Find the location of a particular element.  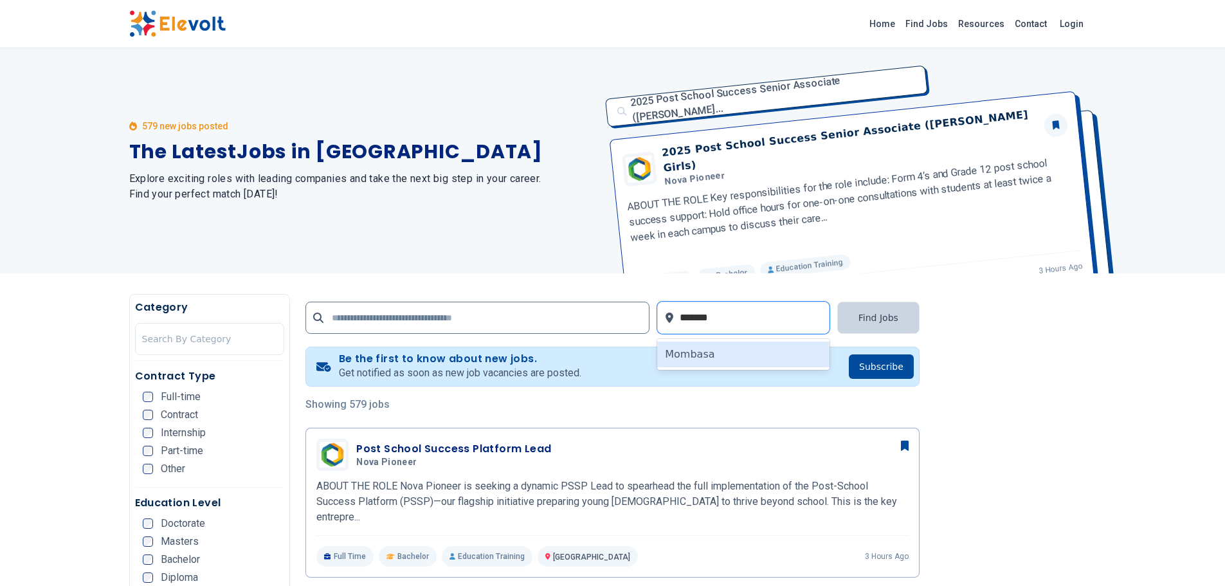

a: Nova PioneerPost School Success Platform LeadNova PioneerABOUT THE ROLE Nova Pioneer is seeking a... is located at coordinates (612, 502).